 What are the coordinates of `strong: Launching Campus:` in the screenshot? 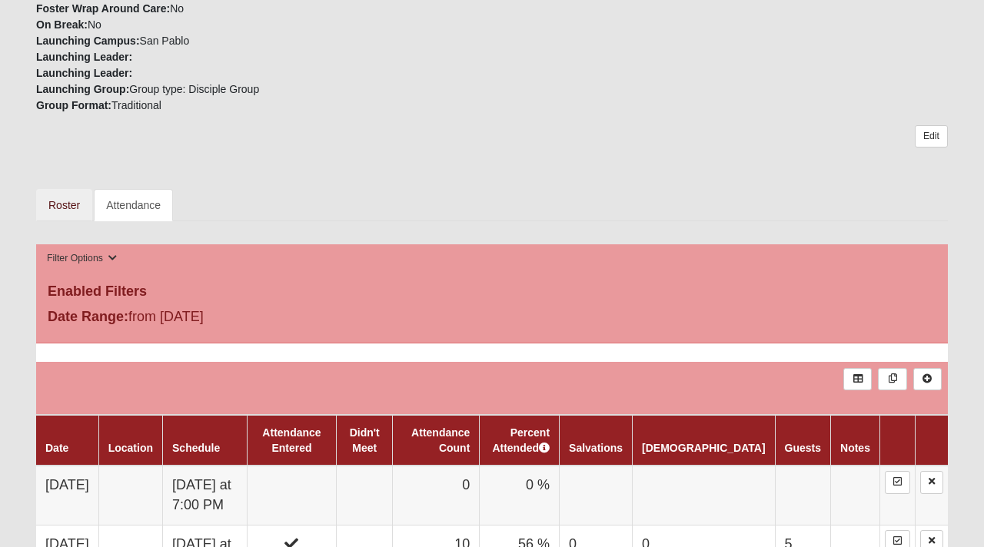 It's located at (88, 41).